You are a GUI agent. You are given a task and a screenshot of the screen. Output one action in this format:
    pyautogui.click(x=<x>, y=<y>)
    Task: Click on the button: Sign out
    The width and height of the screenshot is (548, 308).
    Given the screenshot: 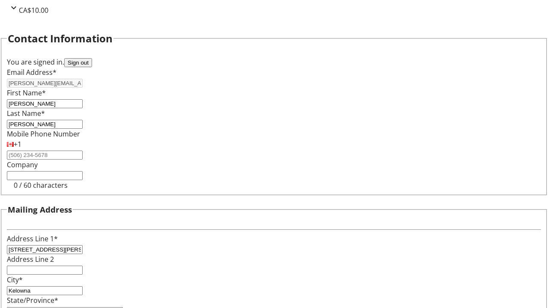 What is the action you would take?
    pyautogui.click(x=78, y=62)
    